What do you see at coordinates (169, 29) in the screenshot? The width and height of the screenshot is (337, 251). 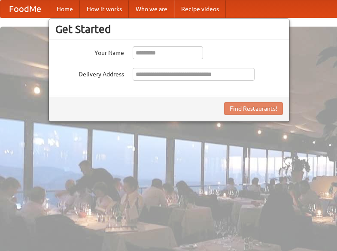 I see `h3: Get Started` at bounding box center [169, 29].